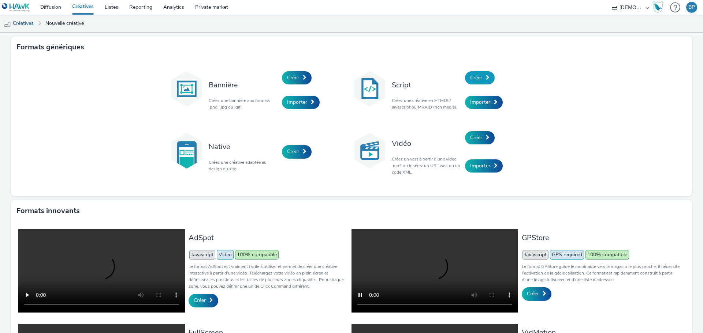  I want to click on h3: Formats génériques, so click(50, 47).